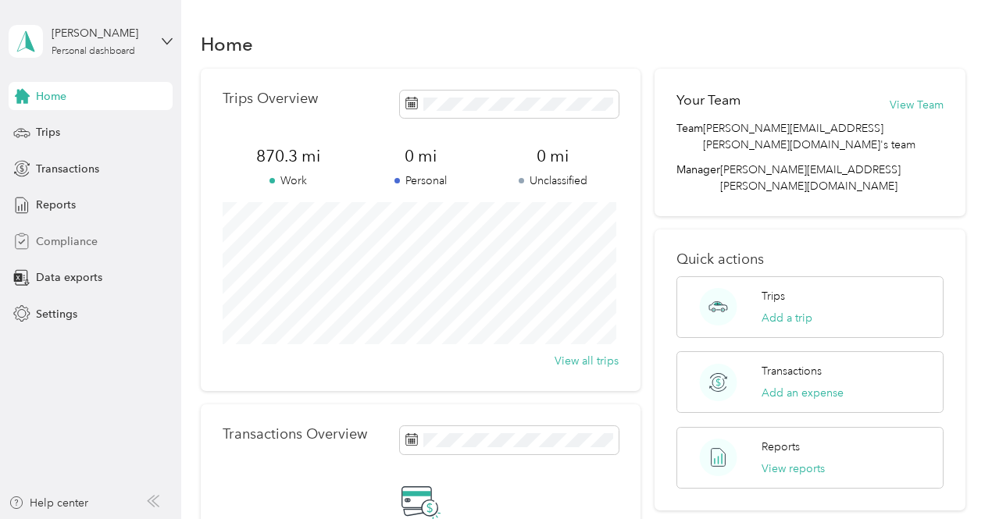 Image resolution: width=992 pixels, height=519 pixels. Describe the element at coordinates (288, 156) in the screenshot. I see `span: 870.3 mi` at that location.